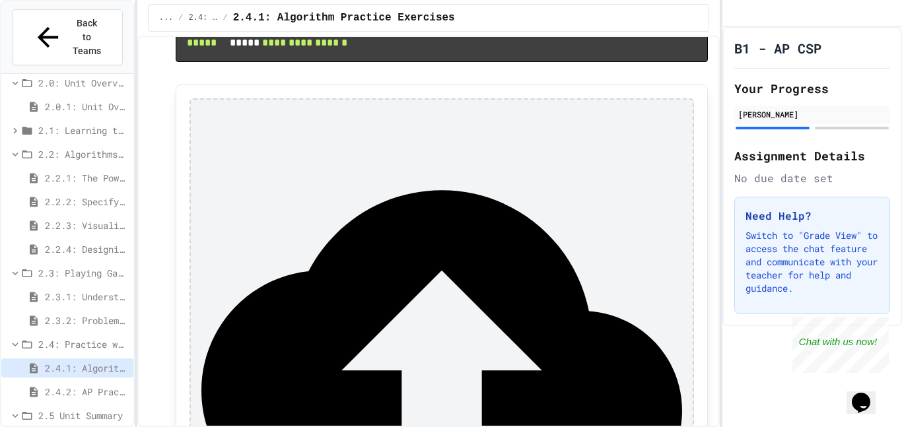 Image resolution: width=902 pixels, height=427 pixels. Describe the element at coordinates (87, 201) in the screenshot. I see `span: 2.2.2: Specifying Ideas with Pseudocode` at that location.